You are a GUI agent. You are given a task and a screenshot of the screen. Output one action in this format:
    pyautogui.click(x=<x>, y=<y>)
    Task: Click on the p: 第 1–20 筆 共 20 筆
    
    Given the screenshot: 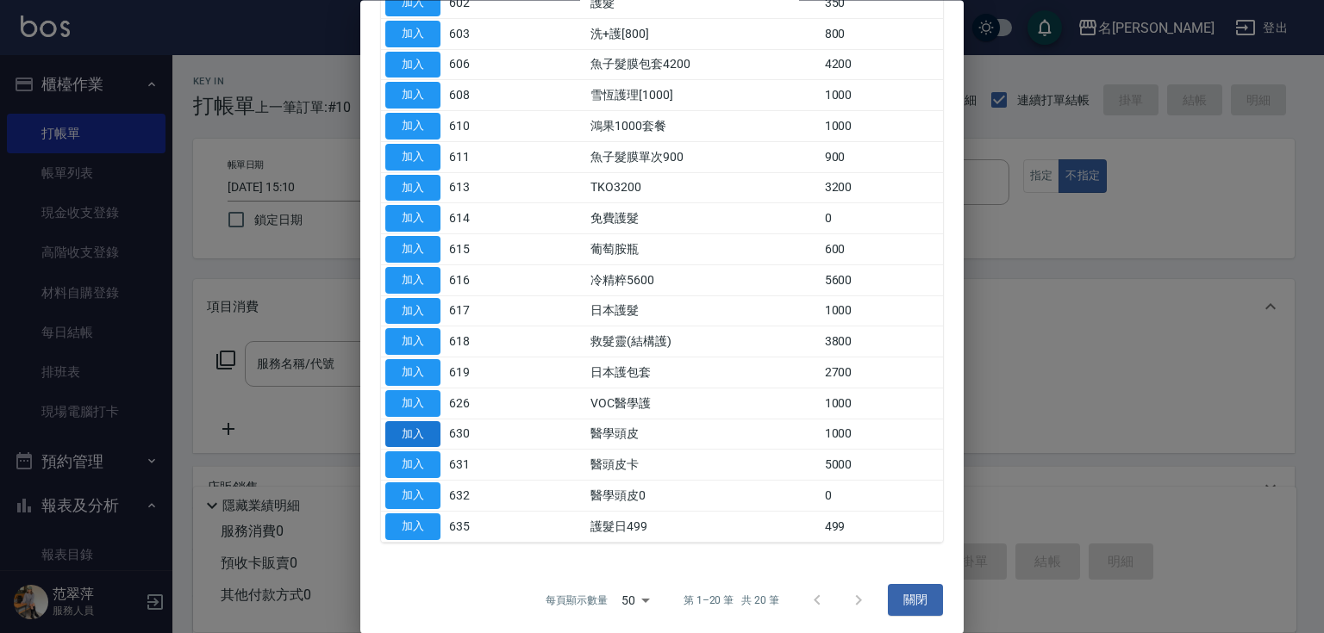 What is the action you would take?
    pyautogui.click(x=731, y=601)
    